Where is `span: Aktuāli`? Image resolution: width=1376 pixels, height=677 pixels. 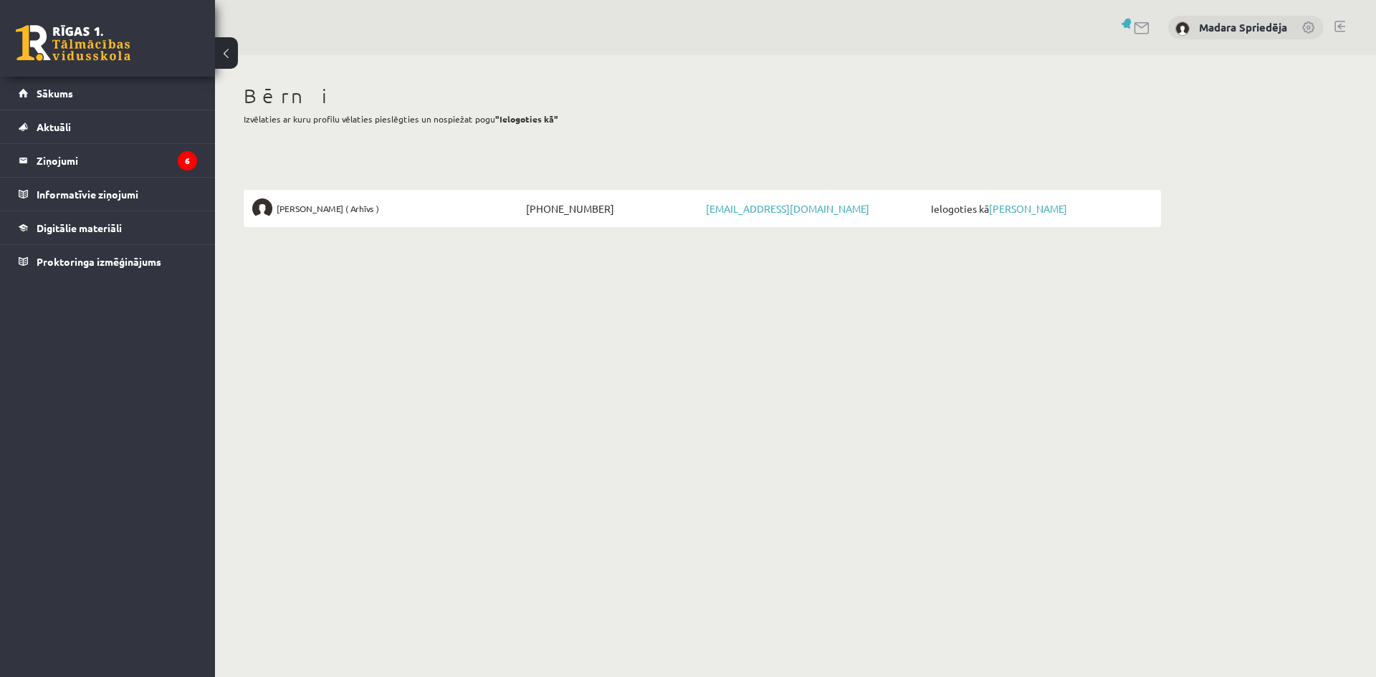
span: Aktuāli is located at coordinates (54, 127).